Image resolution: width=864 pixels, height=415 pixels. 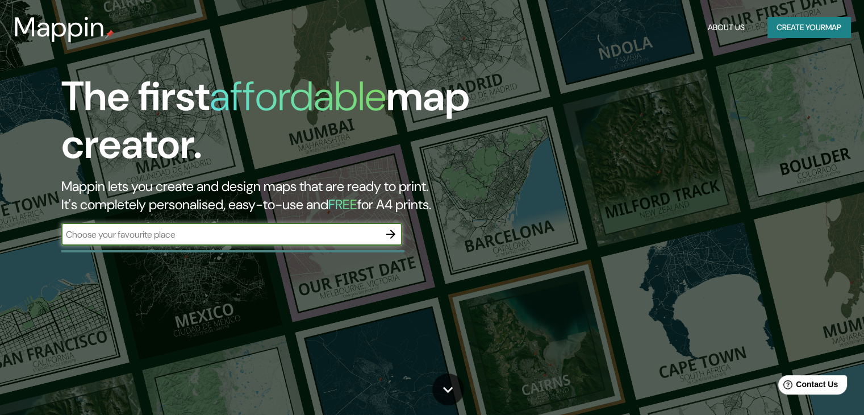 What do you see at coordinates (220, 234) in the screenshot?
I see `input: Choose your favourite place` at bounding box center [220, 234].